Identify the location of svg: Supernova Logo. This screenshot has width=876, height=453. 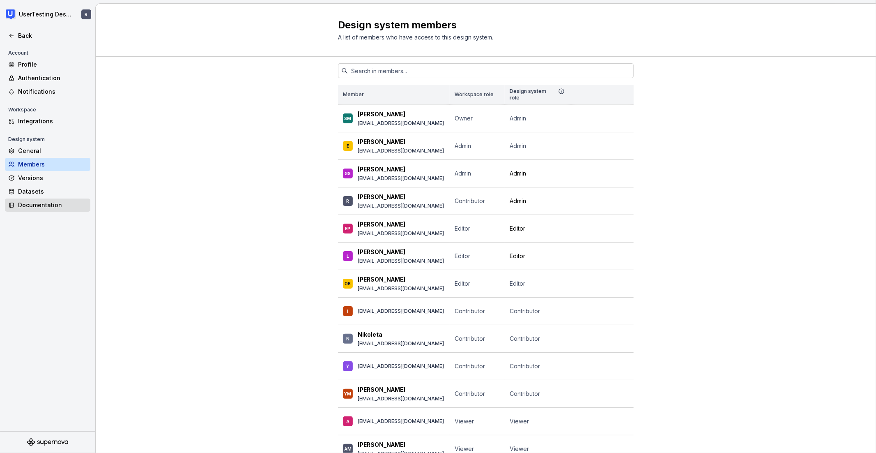
(48, 442).